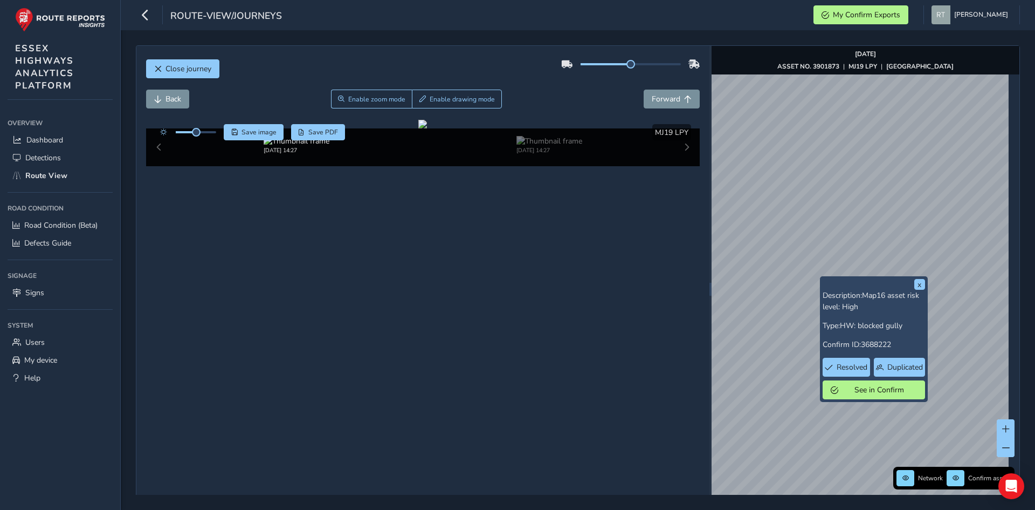  What do you see at coordinates (32, 377) in the screenshot?
I see `span: Help` at bounding box center [32, 377].